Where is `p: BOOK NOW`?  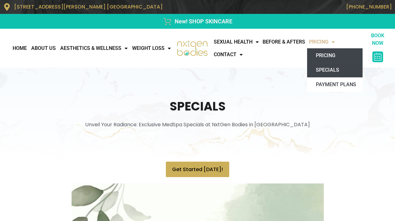
p: BOOK NOW is located at coordinates (378, 39).